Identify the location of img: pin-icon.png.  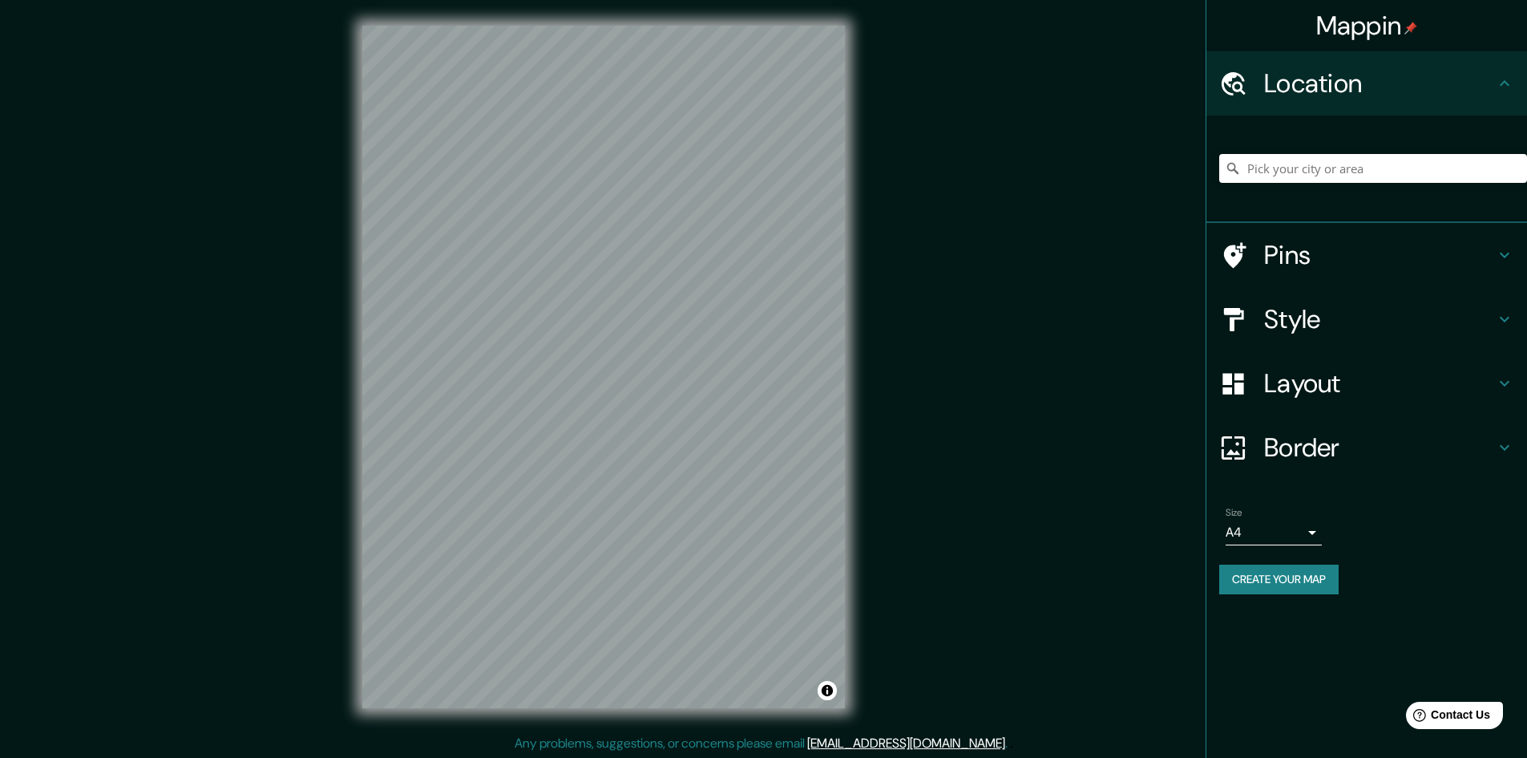
(1411, 28).